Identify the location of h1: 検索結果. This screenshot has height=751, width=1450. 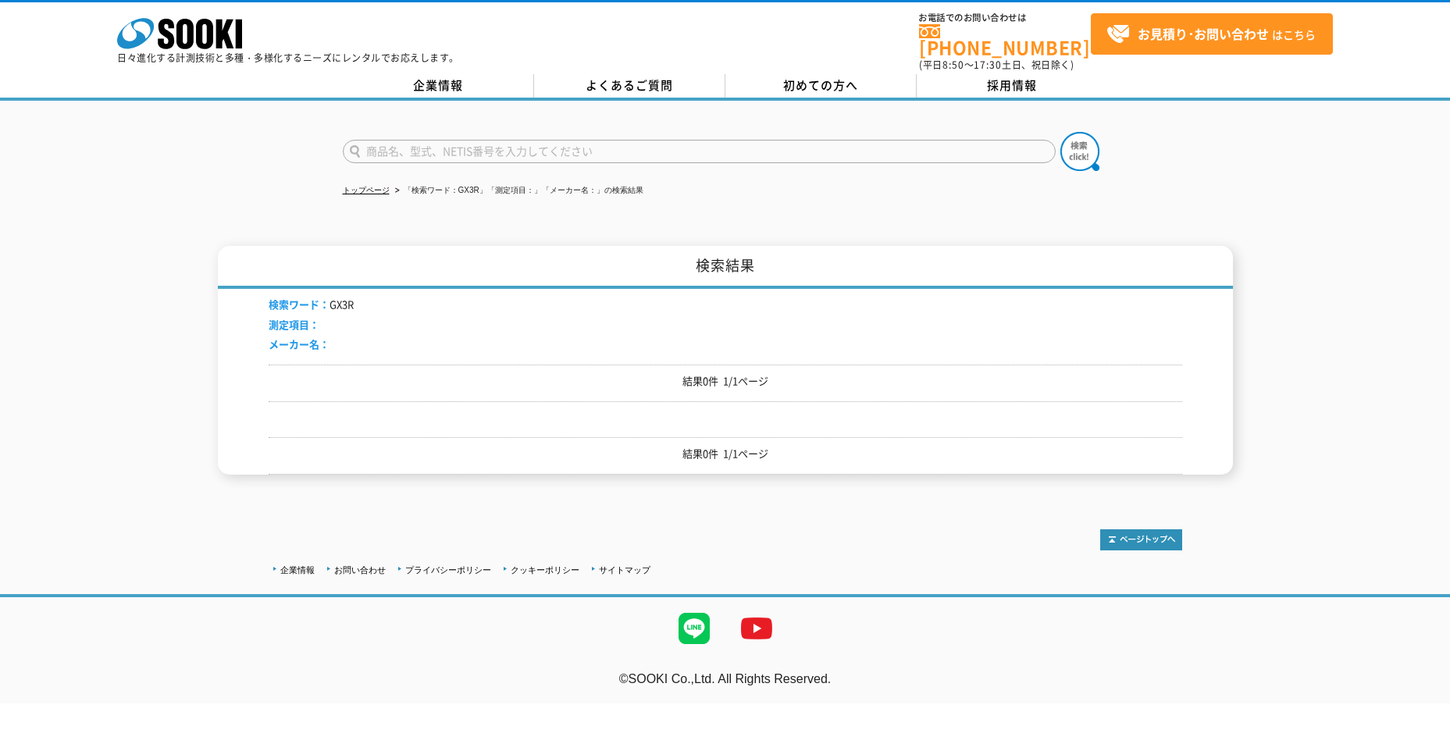
(725, 267).